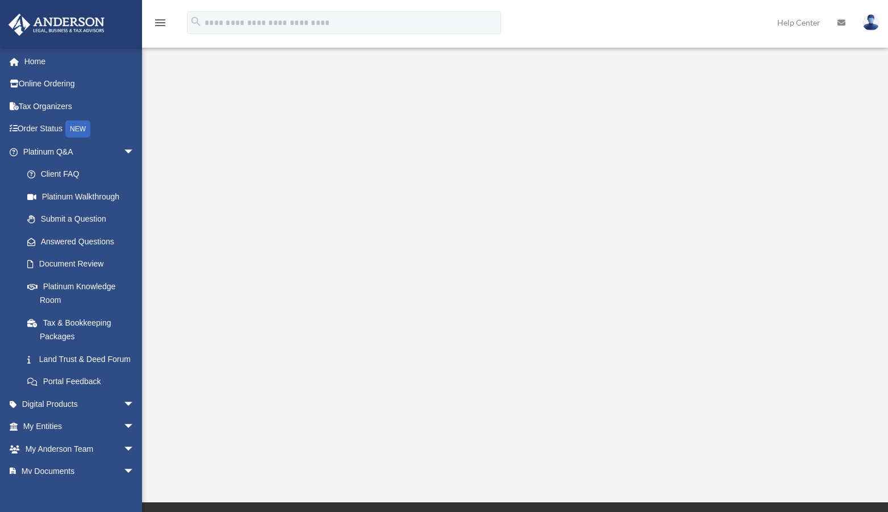 Image resolution: width=888 pixels, height=512 pixels. I want to click on a: Platinum Knowledge Room, so click(84, 293).